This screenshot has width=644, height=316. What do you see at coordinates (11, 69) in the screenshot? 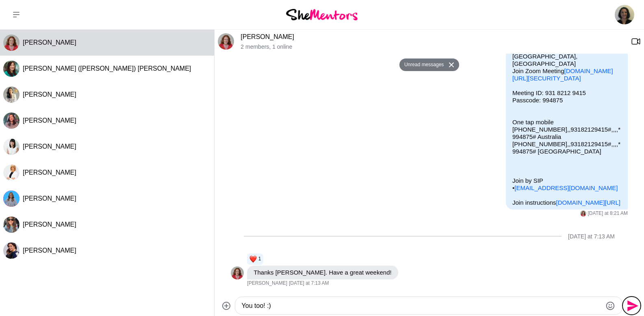
I see `img: A` at bounding box center [11, 69].